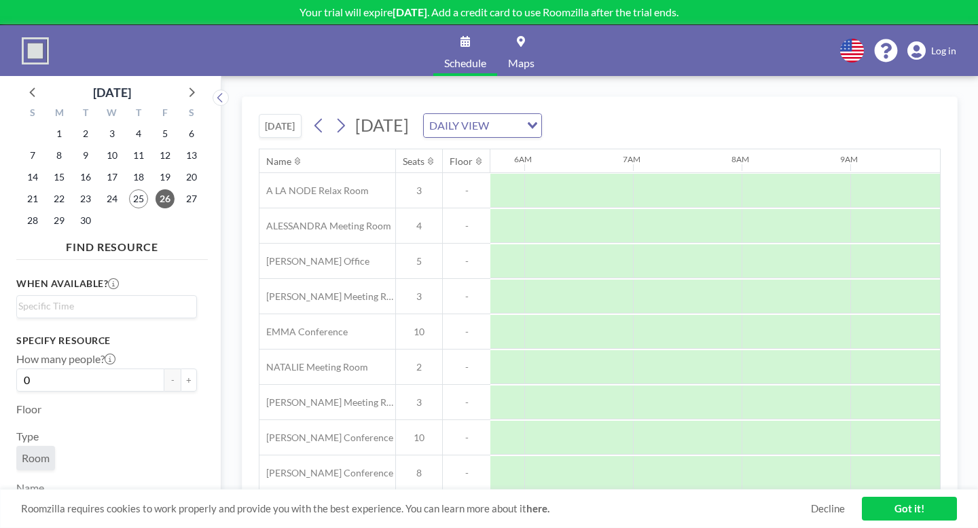 The width and height of the screenshot is (978, 528). What do you see at coordinates (33, 221) in the screenshot?
I see `span: Sunday, September 28, 2025` at bounding box center [33, 221].